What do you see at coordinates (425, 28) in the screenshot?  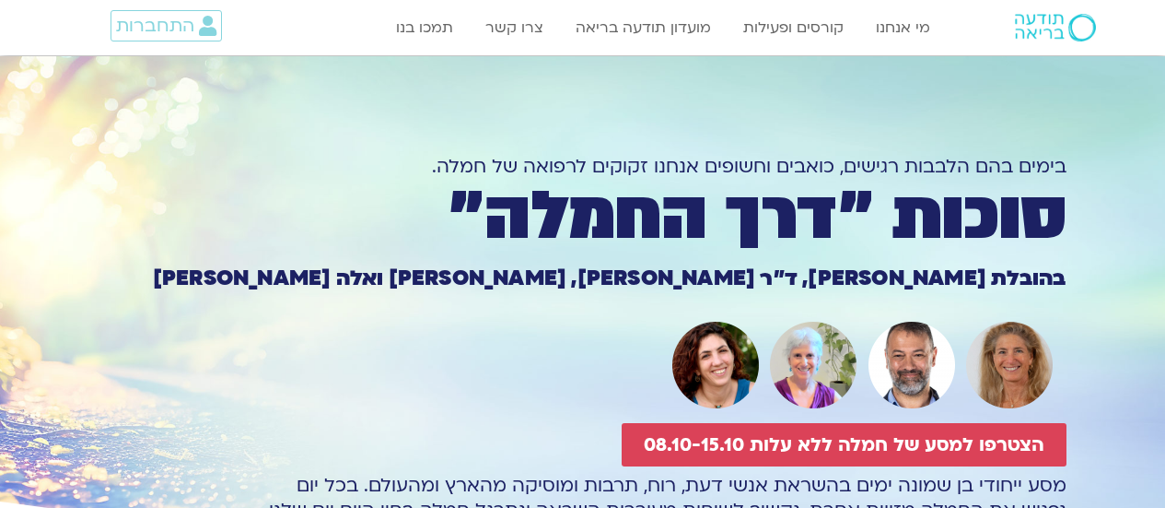 I see `a: תמכו בנו` at bounding box center [425, 28].